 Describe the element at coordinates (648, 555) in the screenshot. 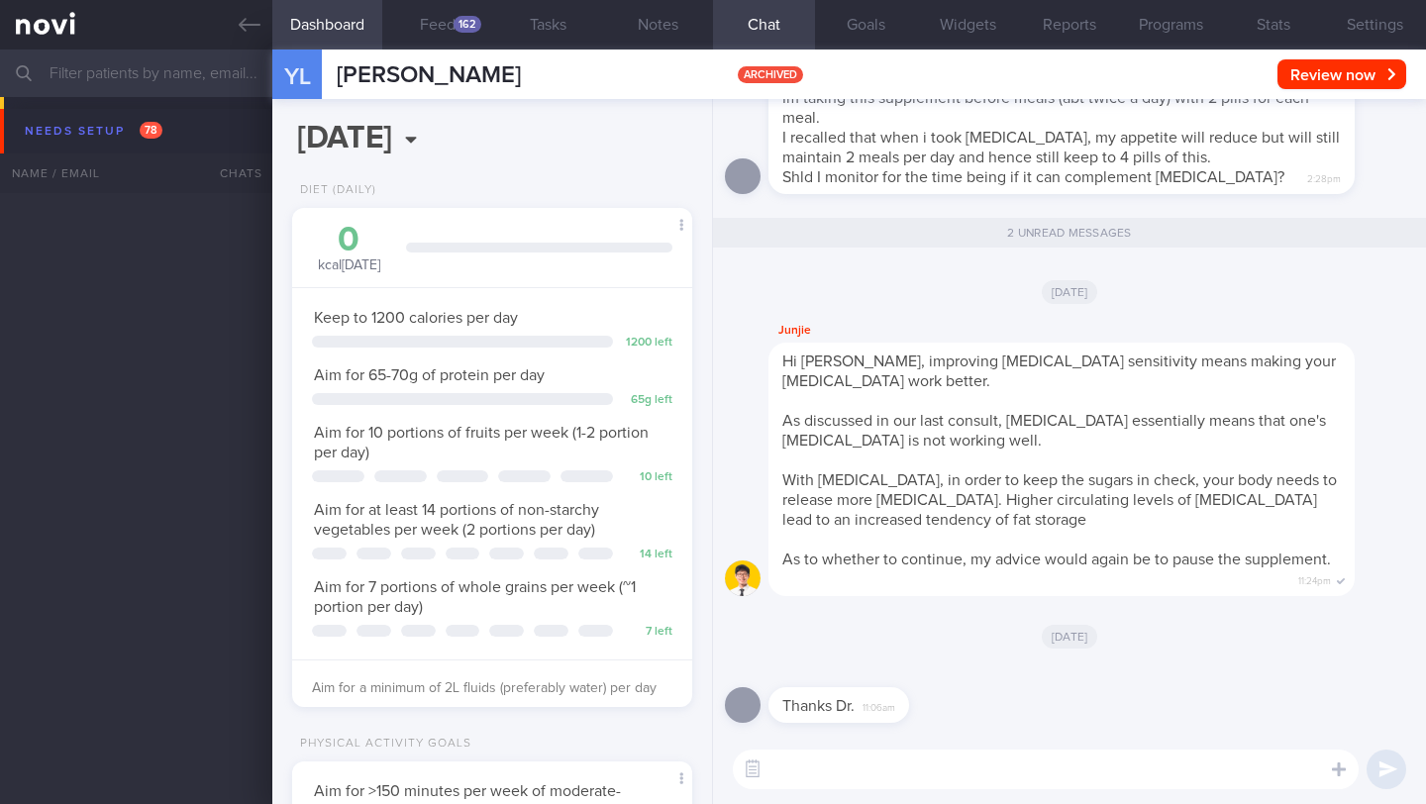

I see `div: 14 left` at that location.